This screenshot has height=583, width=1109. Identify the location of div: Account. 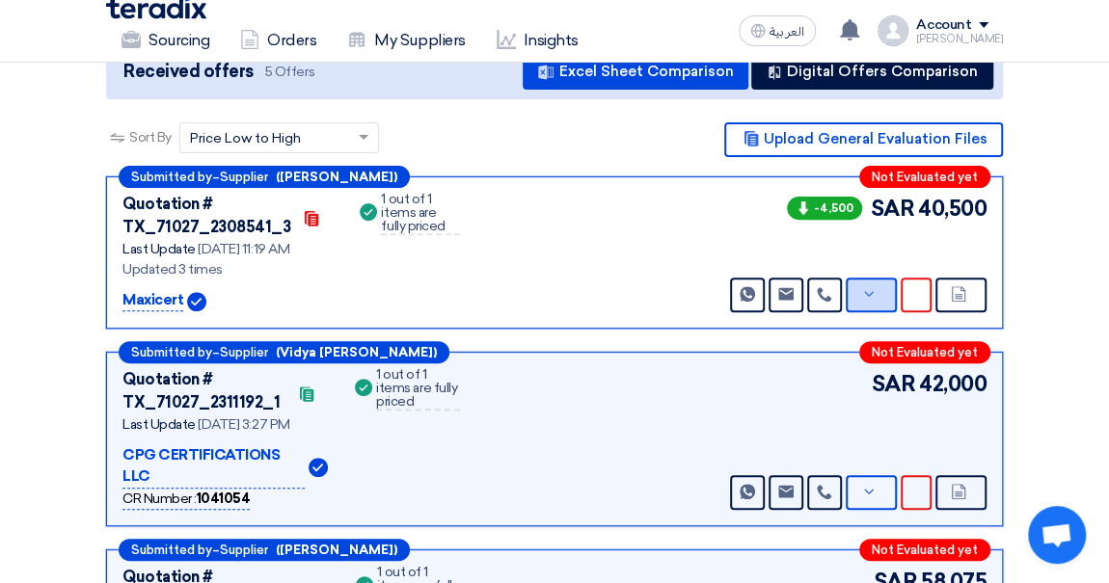
(943, 25).